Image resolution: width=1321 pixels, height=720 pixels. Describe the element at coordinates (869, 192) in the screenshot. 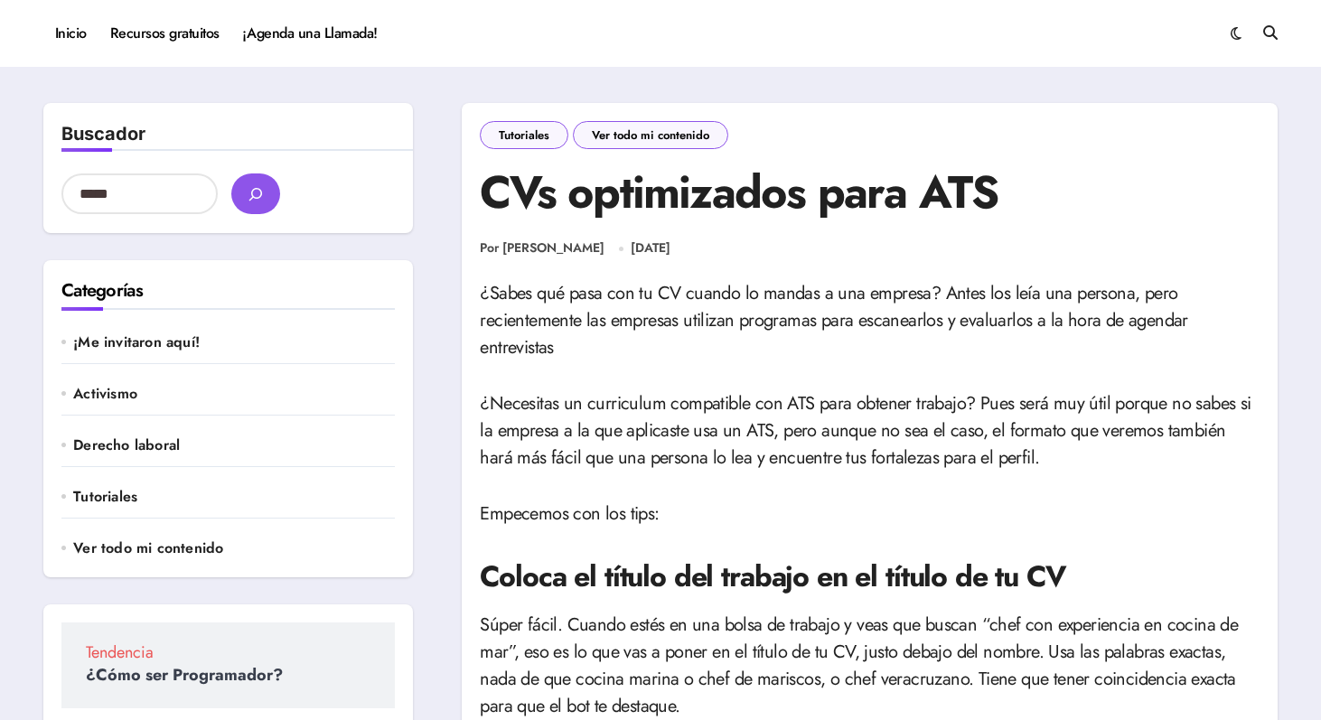

I see `h1: CVs optimizados para ATS` at that location.